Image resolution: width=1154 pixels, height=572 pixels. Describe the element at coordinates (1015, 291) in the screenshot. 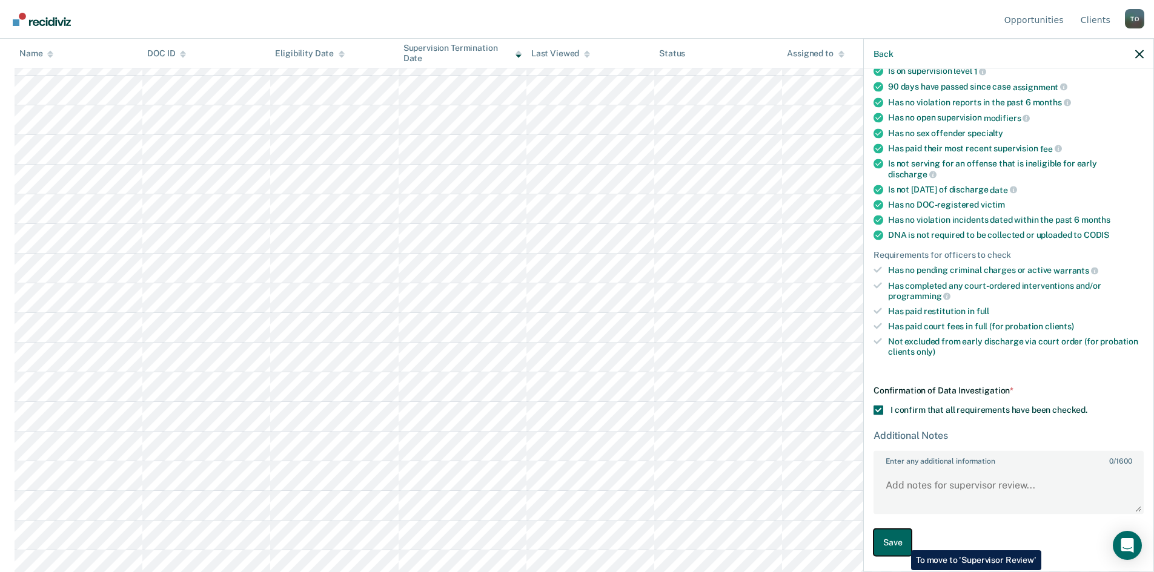

I see `div: Has completed any court-ordered interventions and/or` at that location.